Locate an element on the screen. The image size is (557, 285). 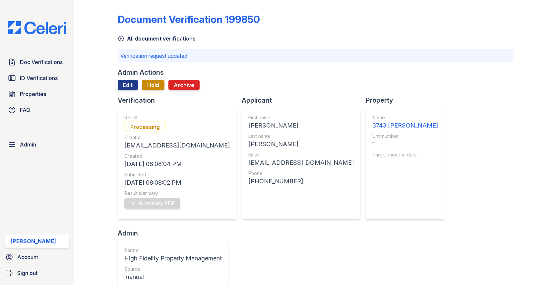
button: Hold is located at coordinates (153, 85).